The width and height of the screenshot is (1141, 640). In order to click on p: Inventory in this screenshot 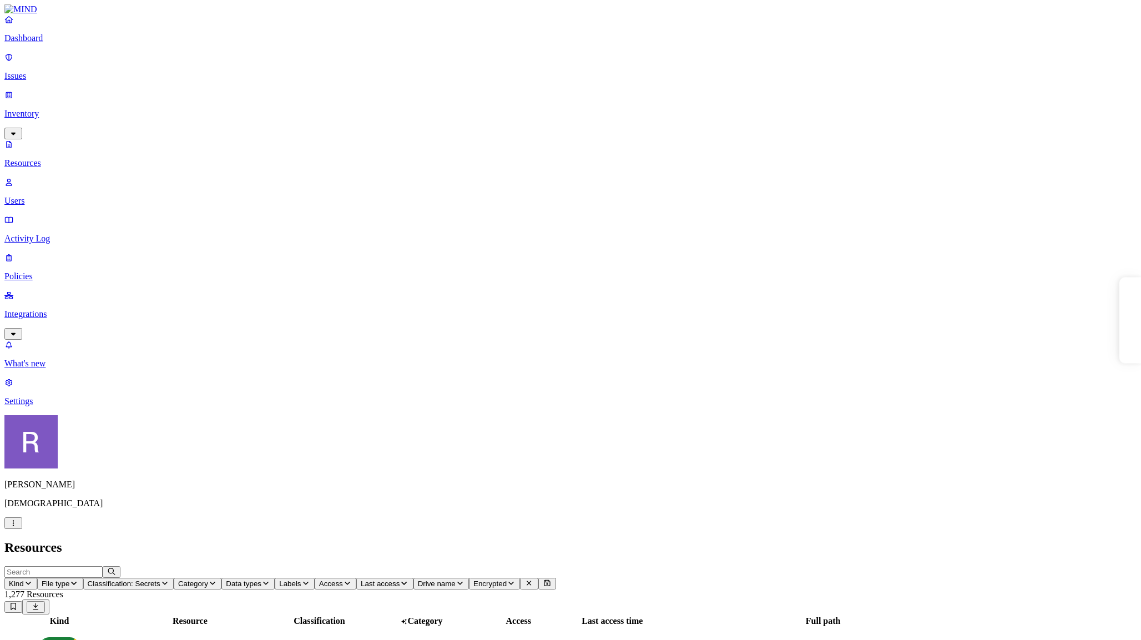, I will do `click(570, 114)`.